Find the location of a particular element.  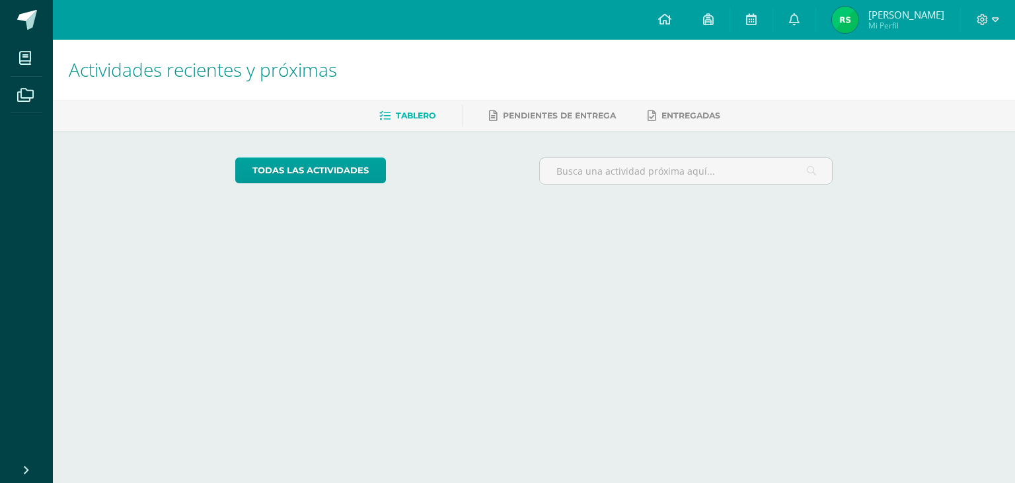

span: Tablero is located at coordinates (416, 115).